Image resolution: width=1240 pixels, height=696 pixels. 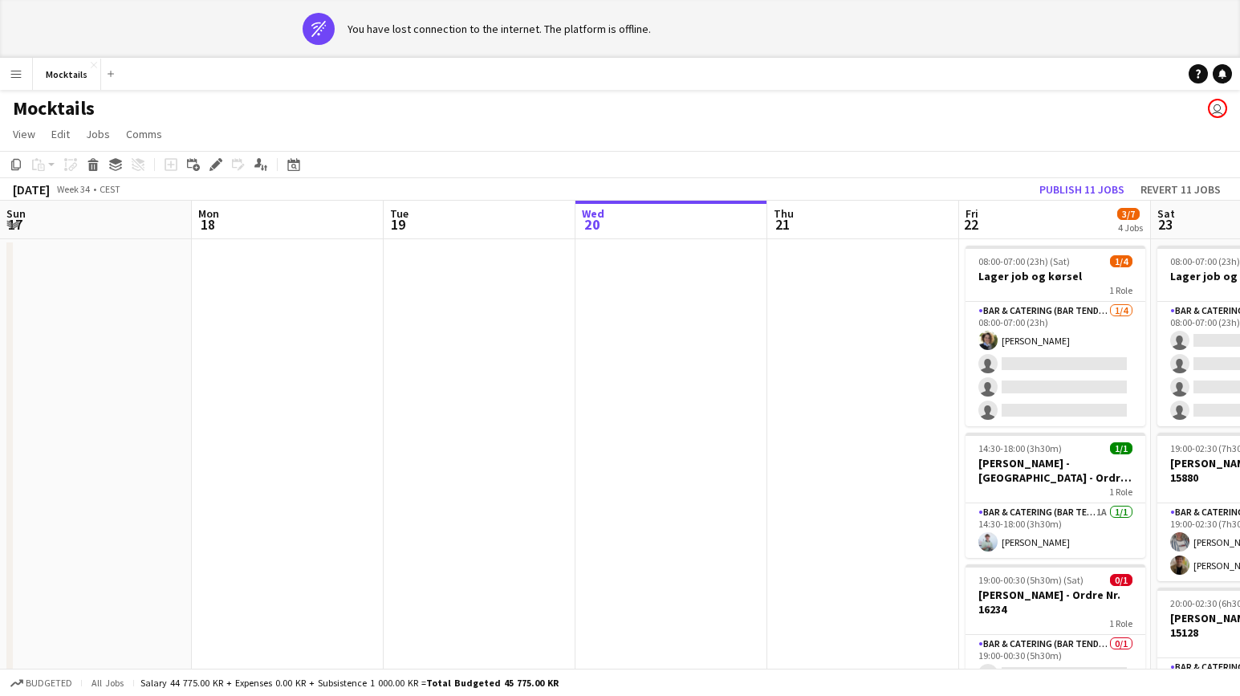 I want to click on div: 4 Jobs, so click(x=1130, y=227).